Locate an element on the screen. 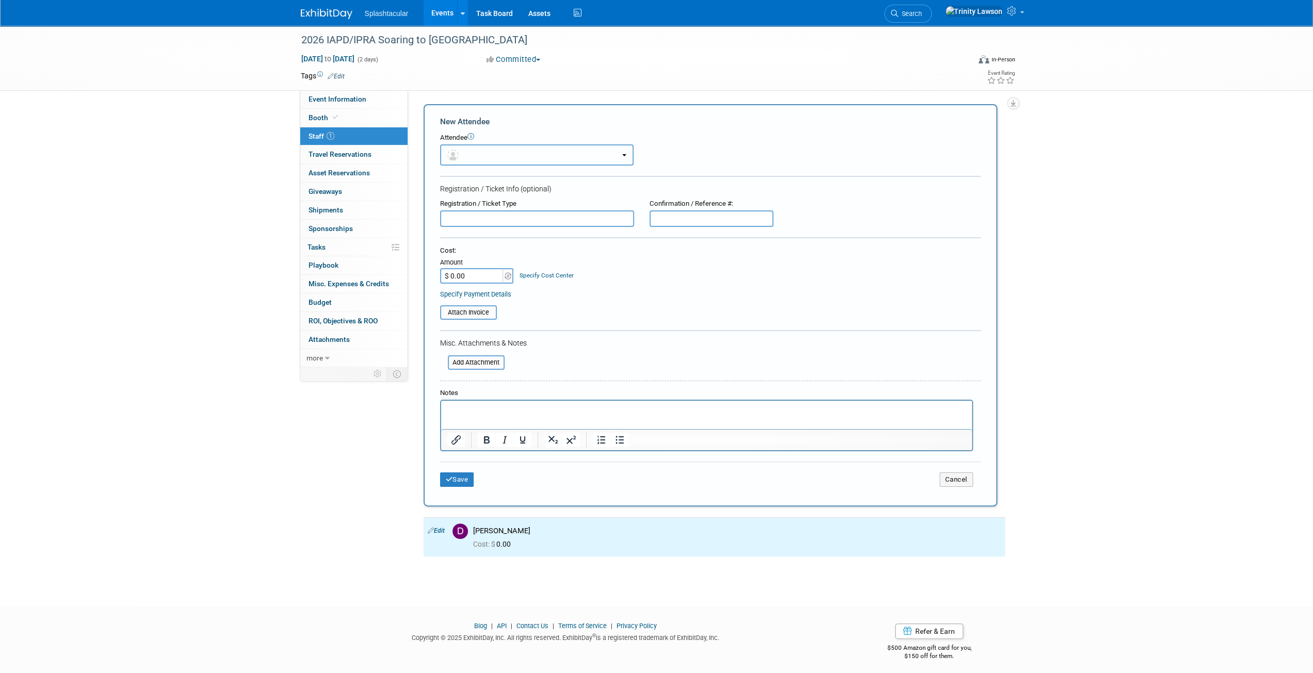  img: Format-Inperson.png is located at coordinates (984, 59).